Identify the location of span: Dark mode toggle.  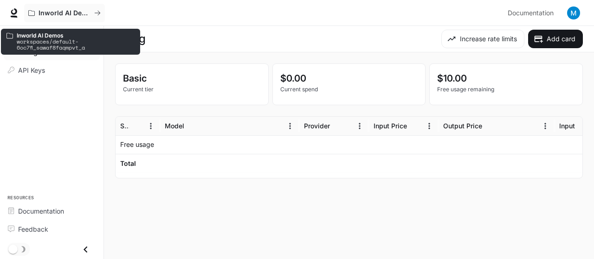
(13, 249).